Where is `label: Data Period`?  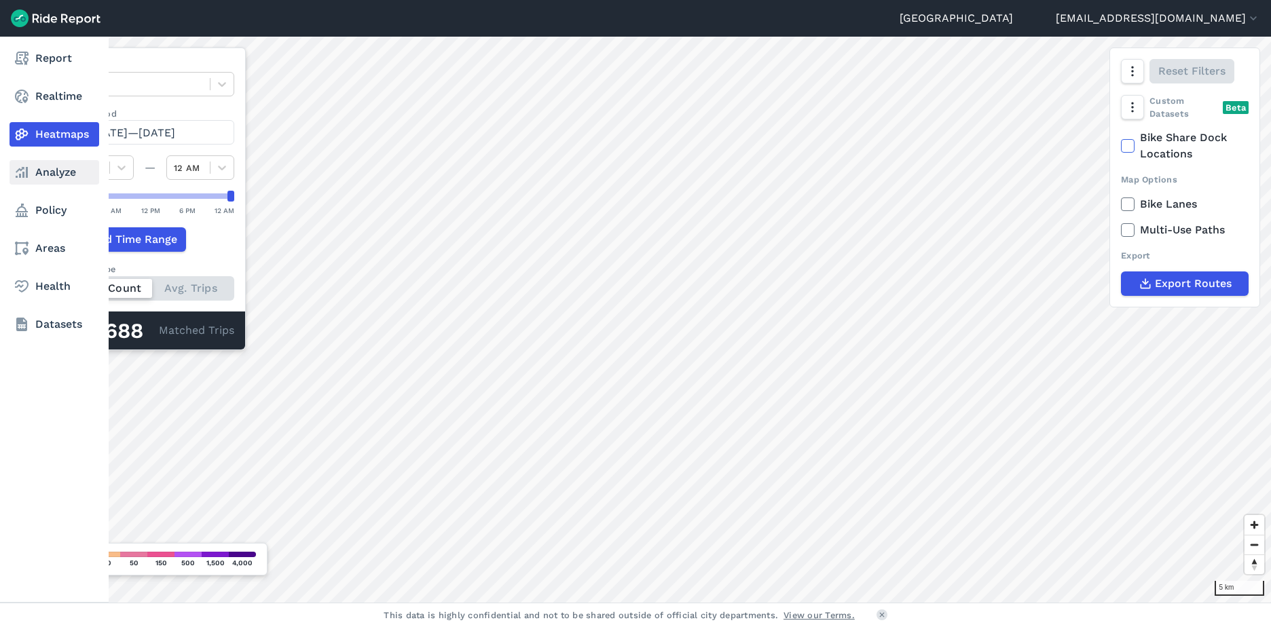
label: Data Period is located at coordinates (150, 113).